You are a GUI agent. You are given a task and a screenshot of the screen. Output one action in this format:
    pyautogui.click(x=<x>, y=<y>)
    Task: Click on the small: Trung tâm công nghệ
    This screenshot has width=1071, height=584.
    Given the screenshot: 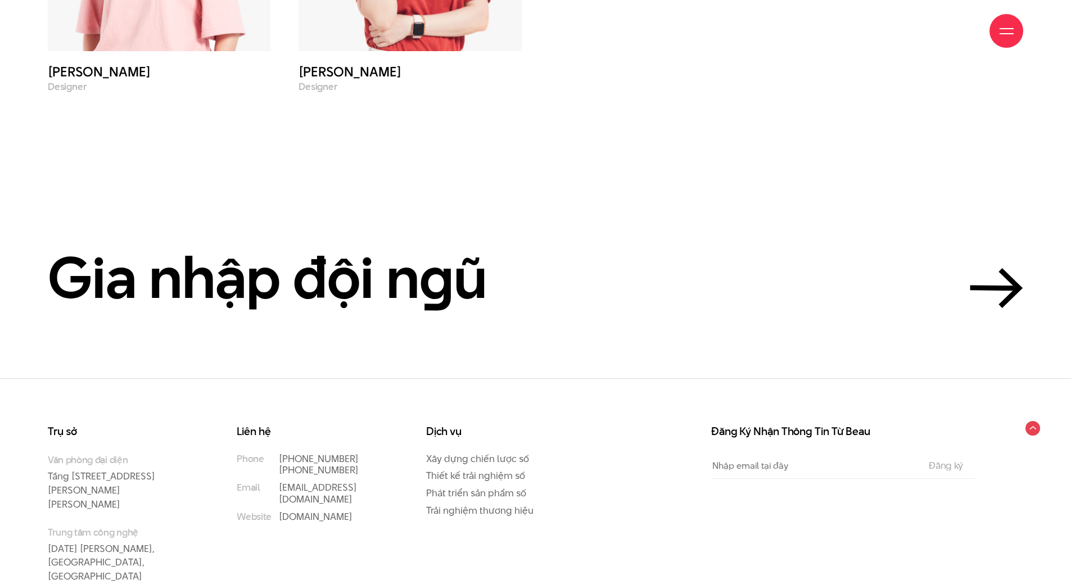 What is the action you would take?
    pyautogui.click(x=120, y=533)
    